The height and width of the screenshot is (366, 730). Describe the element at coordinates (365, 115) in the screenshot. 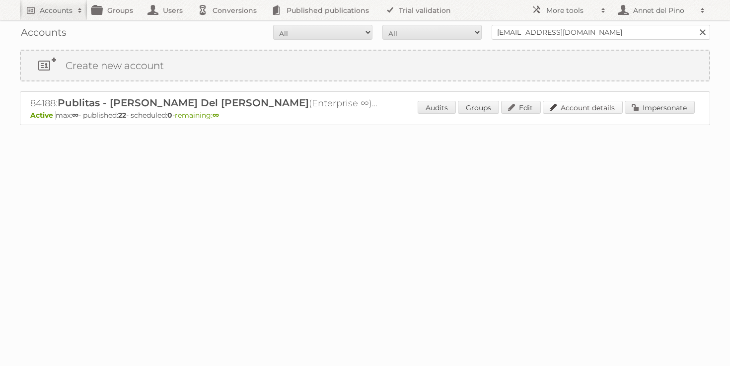

I see `p: max: - published: - scheduled: -` at that location.